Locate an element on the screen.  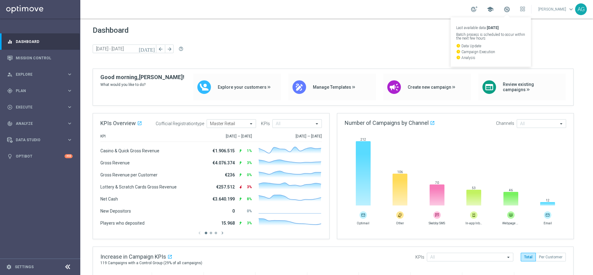
div: Analyze is located at coordinates (37, 123).